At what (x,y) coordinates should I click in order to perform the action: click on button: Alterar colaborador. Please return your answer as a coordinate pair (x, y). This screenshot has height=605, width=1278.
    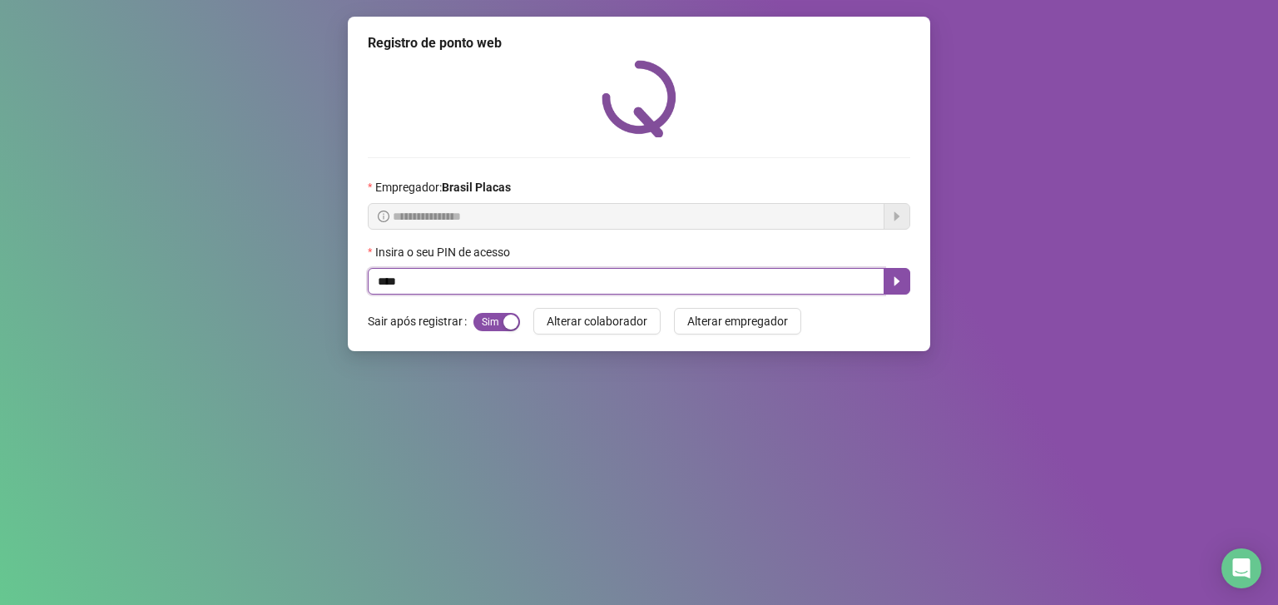
    Looking at the image, I should click on (597, 321).